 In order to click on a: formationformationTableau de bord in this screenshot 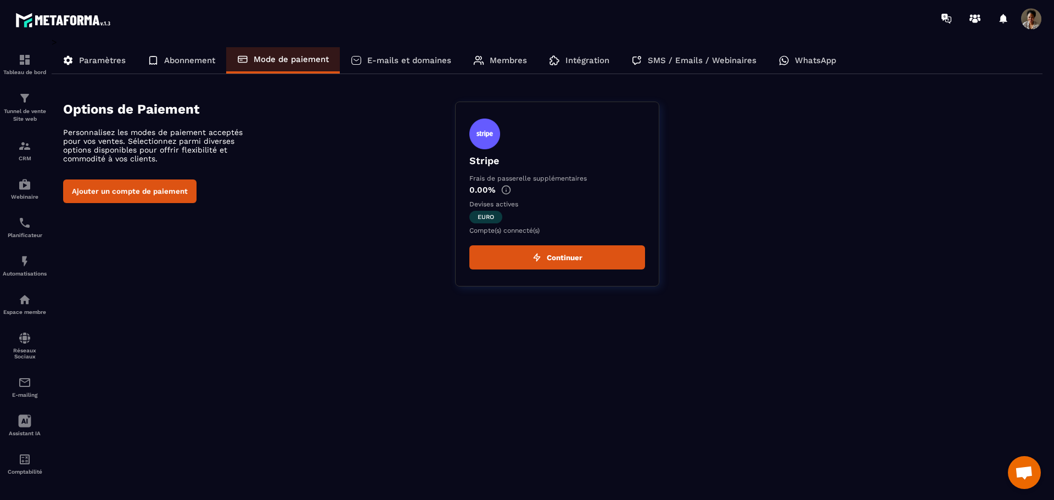, I will do `click(25, 64)`.